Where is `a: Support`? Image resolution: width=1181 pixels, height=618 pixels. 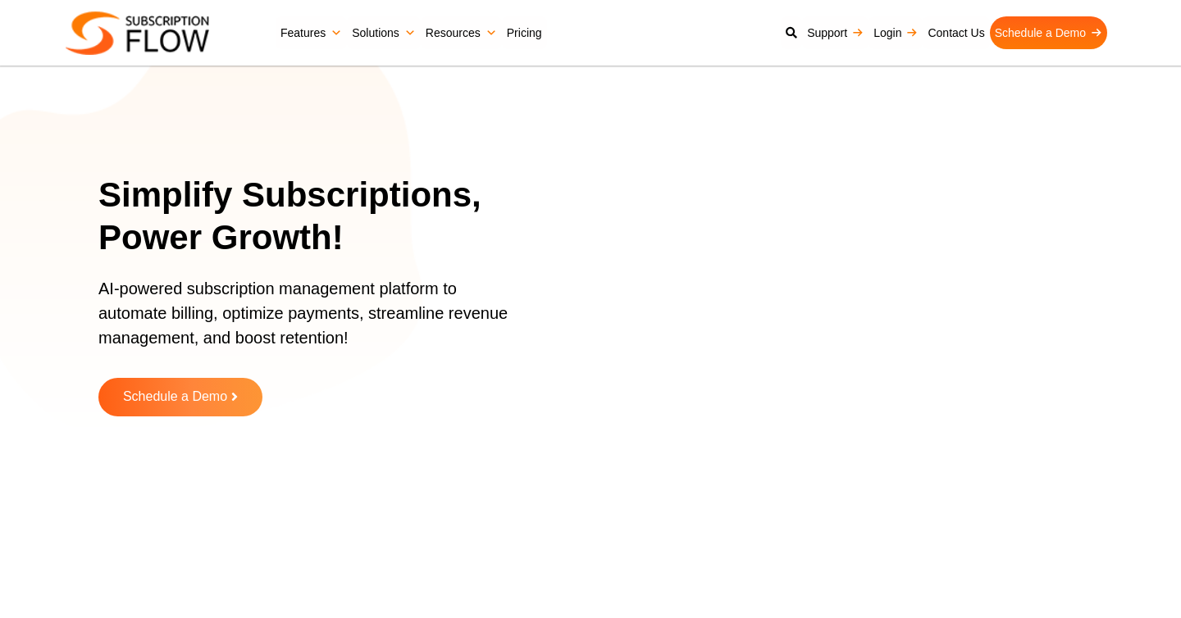
a: Support is located at coordinates (835, 33).